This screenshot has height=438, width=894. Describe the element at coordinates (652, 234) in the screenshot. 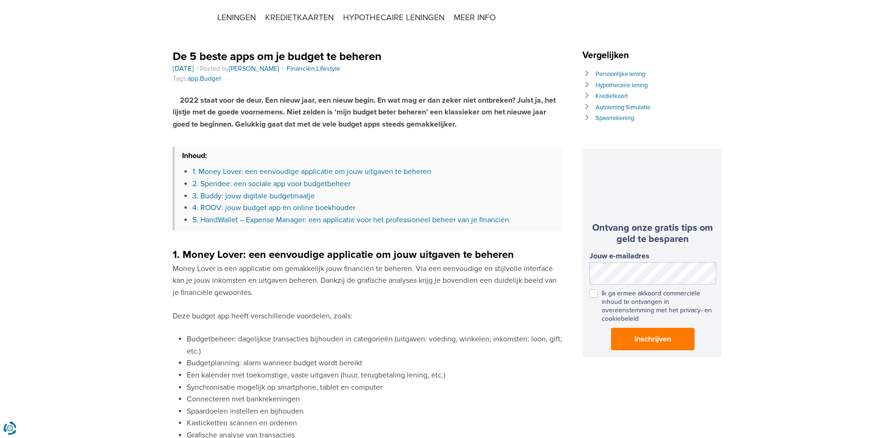

I see `h3: Ontvang onze gratis tips om geld te besparen` at that location.